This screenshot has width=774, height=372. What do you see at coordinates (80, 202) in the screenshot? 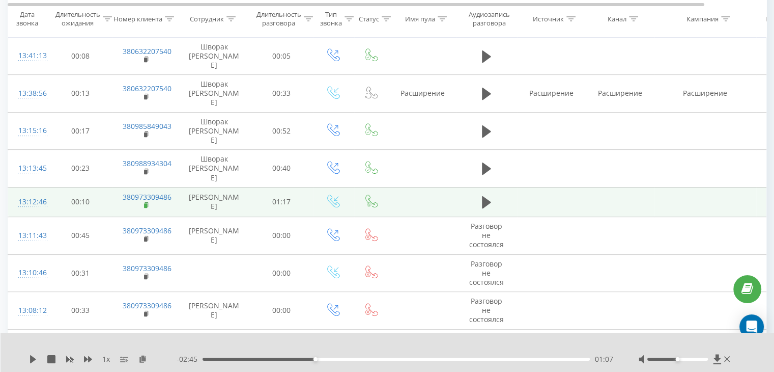
I see `td: 00:10` at bounding box center [80, 202].